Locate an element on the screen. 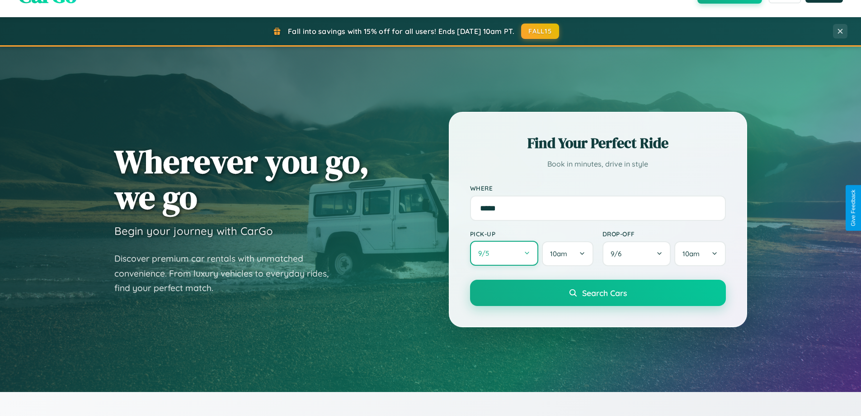 This screenshot has width=861, height=416. span: 9 / 5 is located at coordinates (486, 253).